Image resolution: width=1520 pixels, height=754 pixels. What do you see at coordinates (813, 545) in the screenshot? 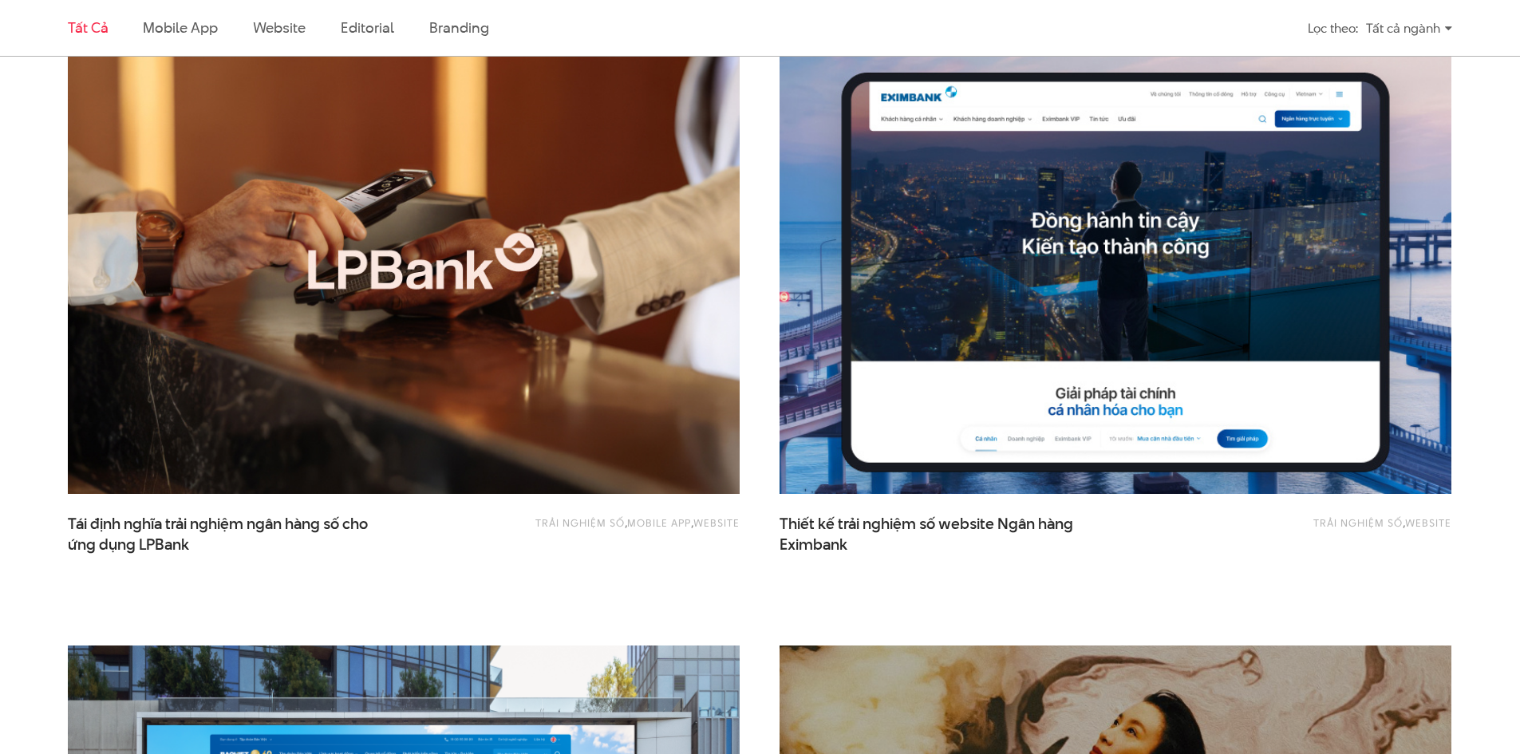
I see `span: Eximbank` at bounding box center [813, 545].